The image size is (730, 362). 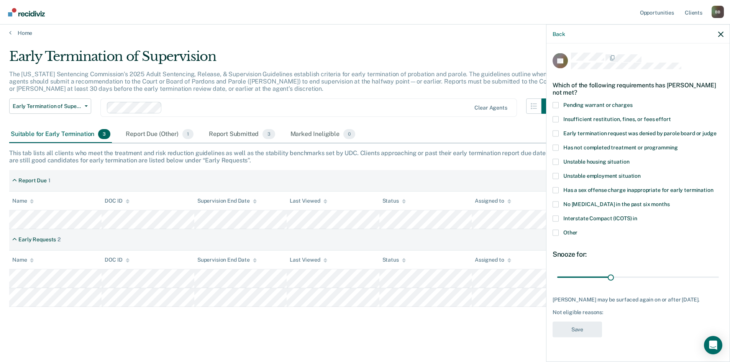 What do you see at coordinates (598, 105) in the screenshot?
I see `span: Pending warrant or charges` at bounding box center [598, 105].